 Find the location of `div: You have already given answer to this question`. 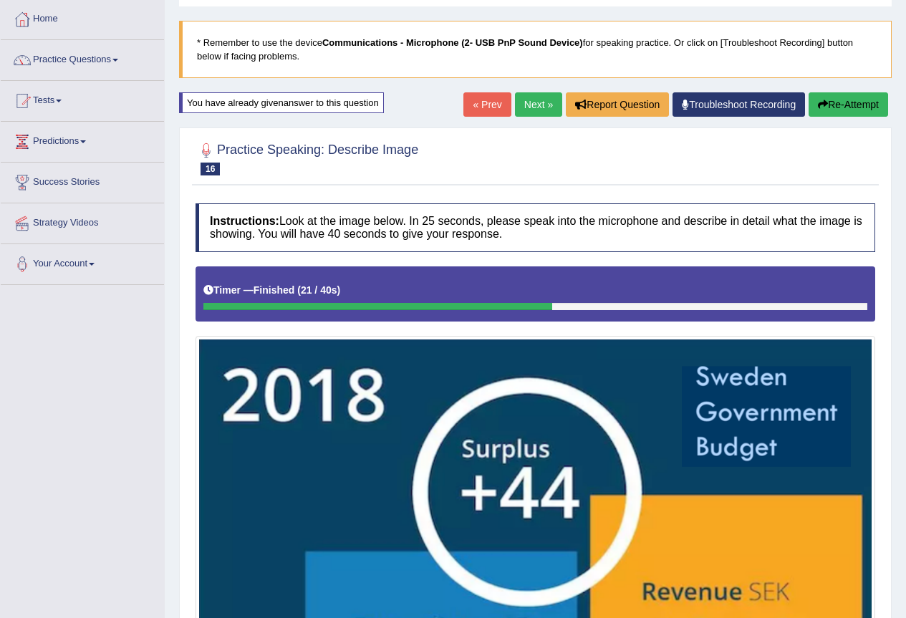

div: You have already given answer to this question is located at coordinates (281, 102).